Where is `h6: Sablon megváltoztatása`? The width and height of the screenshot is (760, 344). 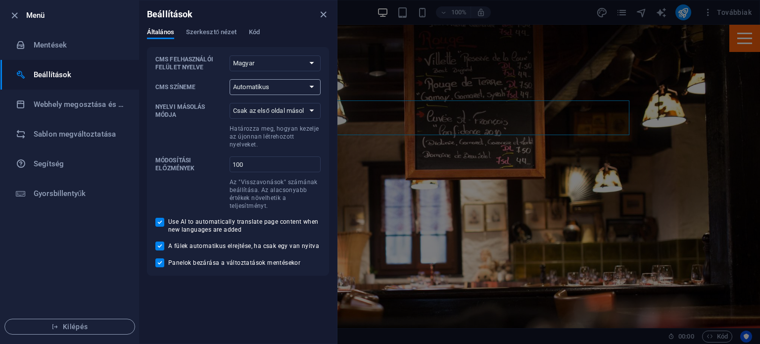 h6: Sablon megváltoztatása is located at coordinates (79, 134).